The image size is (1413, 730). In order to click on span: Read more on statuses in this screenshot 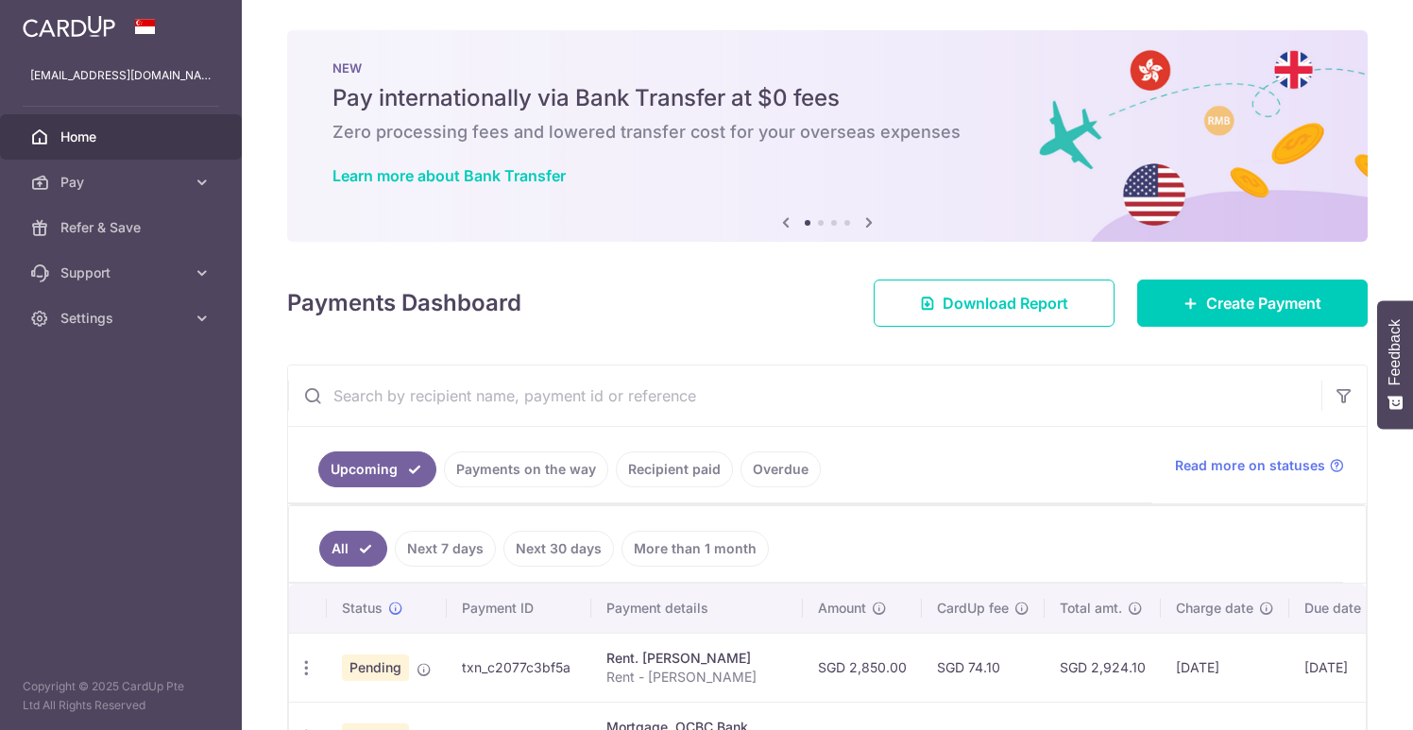, I will do `click(1249, 466)`.